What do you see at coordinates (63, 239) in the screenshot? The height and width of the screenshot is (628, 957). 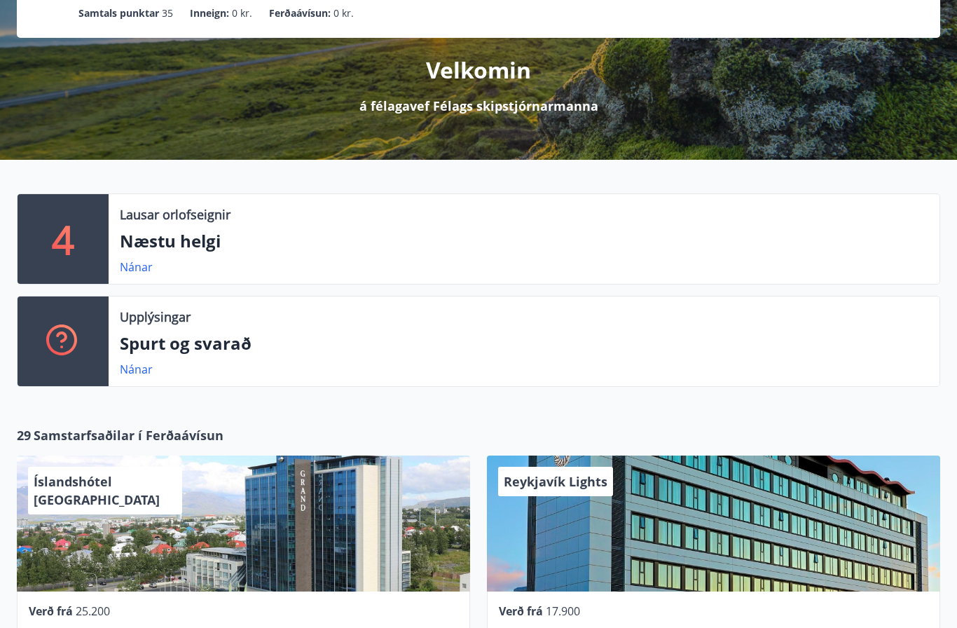 I see `p: 4` at bounding box center [63, 239].